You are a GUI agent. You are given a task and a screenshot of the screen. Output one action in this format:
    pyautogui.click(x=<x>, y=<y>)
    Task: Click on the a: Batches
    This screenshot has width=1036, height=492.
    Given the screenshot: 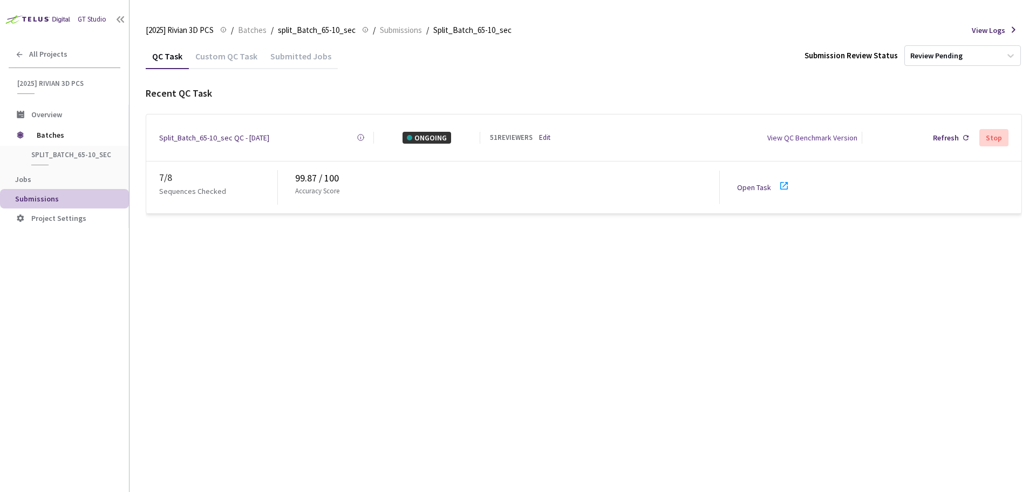 What is the action you would take?
    pyautogui.click(x=252, y=30)
    